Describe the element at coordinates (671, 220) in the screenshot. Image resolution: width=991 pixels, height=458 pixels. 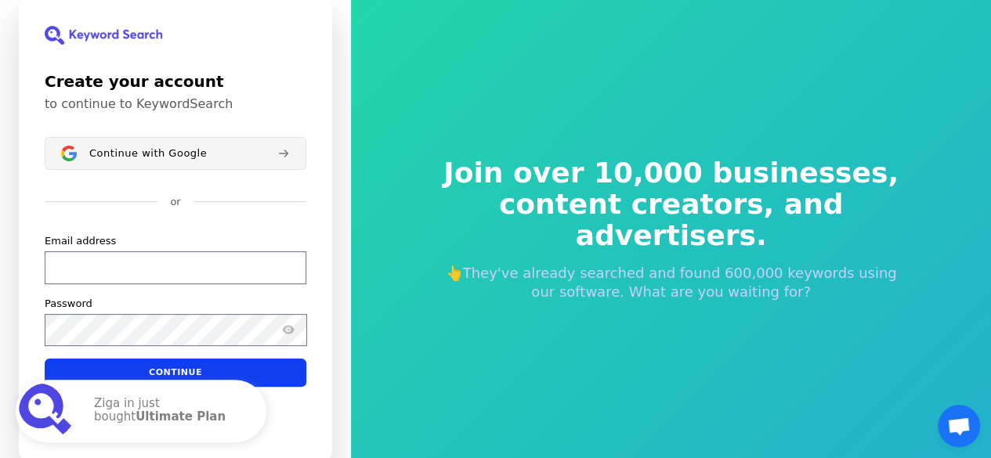
I see `span: content creators, and advertisers.` at that location.